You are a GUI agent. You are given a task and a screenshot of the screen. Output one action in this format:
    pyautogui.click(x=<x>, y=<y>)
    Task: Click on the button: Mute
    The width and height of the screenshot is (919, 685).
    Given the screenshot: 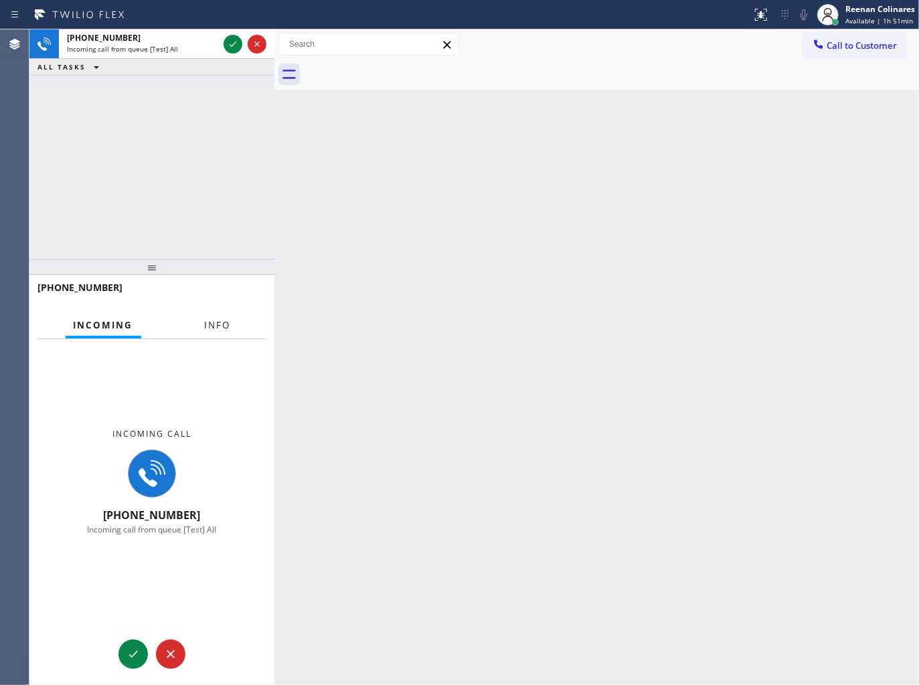 What is the action you would take?
    pyautogui.click(x=804, y=15)
    